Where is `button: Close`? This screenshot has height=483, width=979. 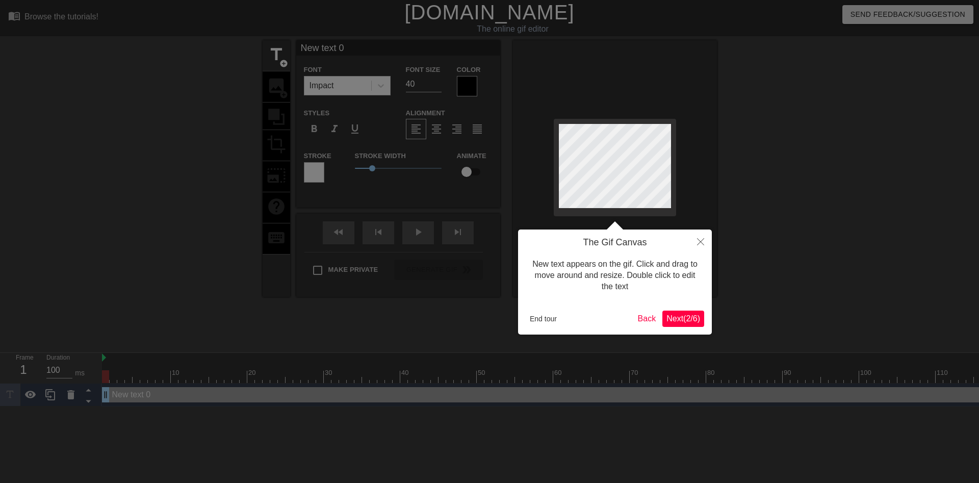
button: Close is located at coordinates (701, 241).